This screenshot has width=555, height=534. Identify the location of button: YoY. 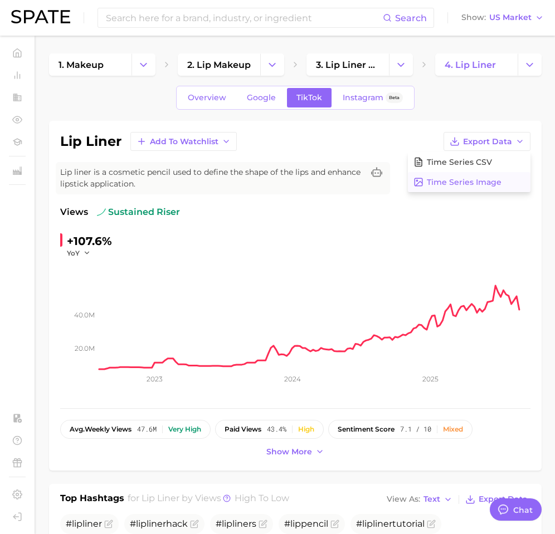
(79, 253).